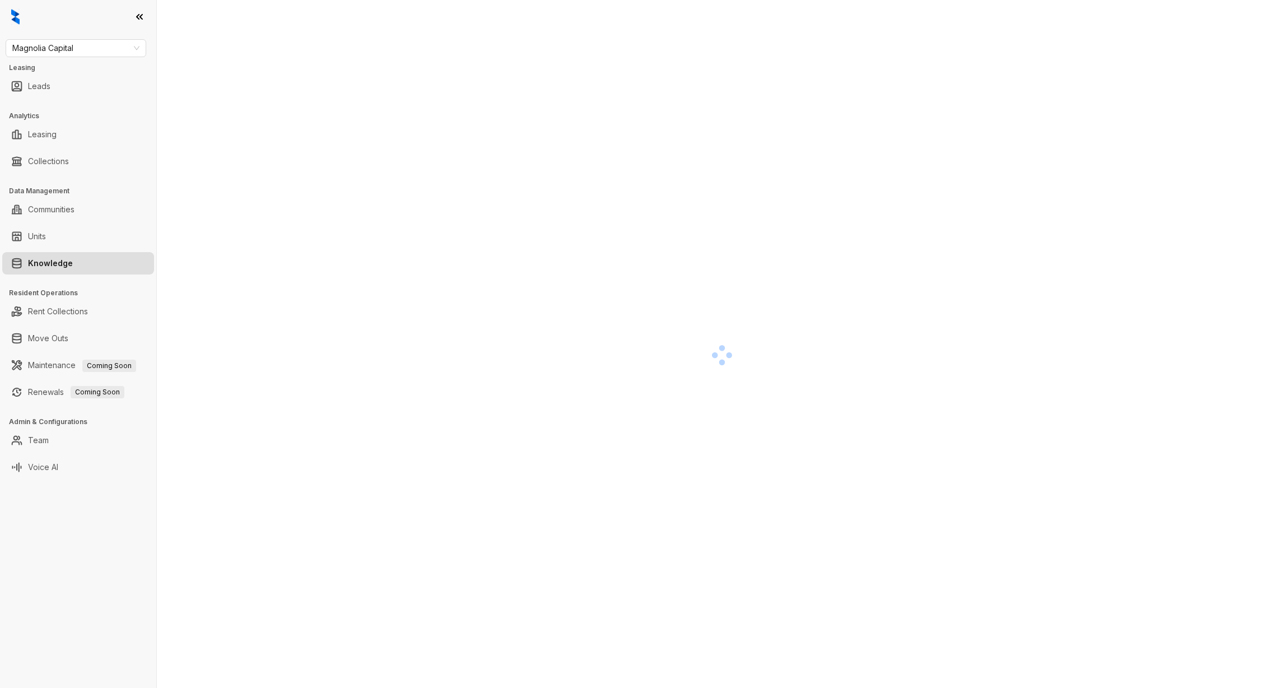 This screenshot has width=1267, height=688. I want to click on a: RenewalsComing Soon, so click(76, 392).